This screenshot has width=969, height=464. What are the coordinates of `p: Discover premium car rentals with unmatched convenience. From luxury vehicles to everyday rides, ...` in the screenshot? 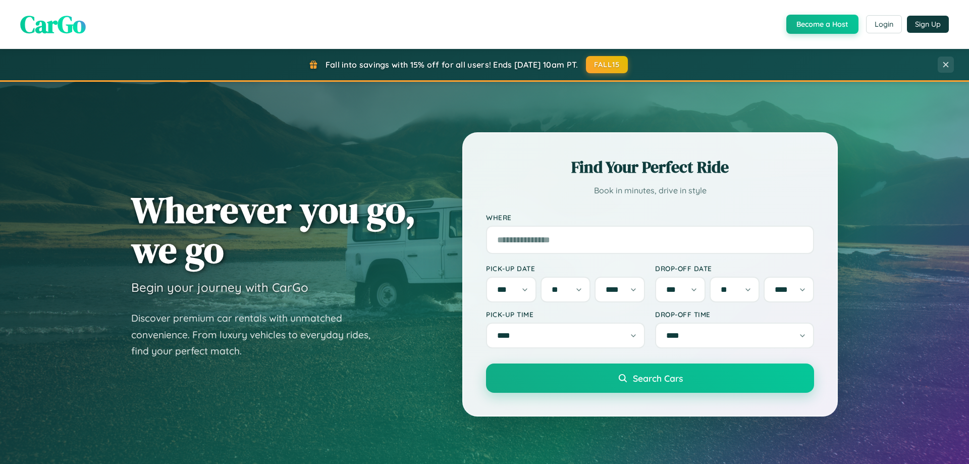 It's located at (258, 335).